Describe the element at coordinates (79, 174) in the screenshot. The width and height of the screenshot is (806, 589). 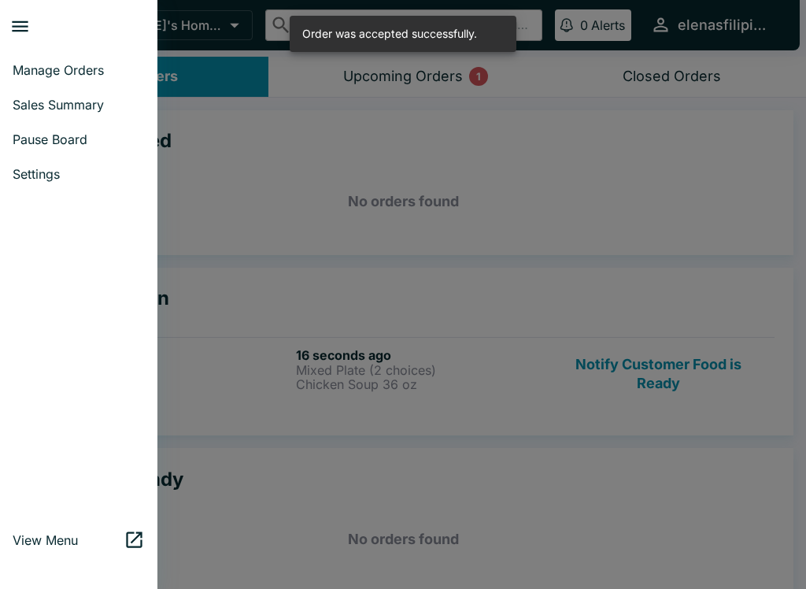
I see `span: Settings` at that location.